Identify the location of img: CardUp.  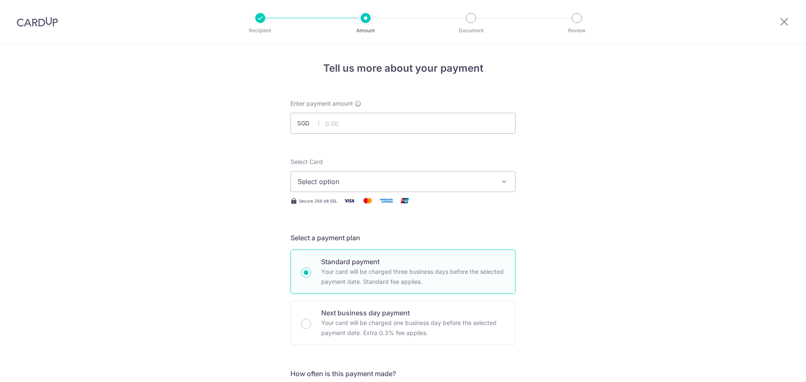
(37, 22).